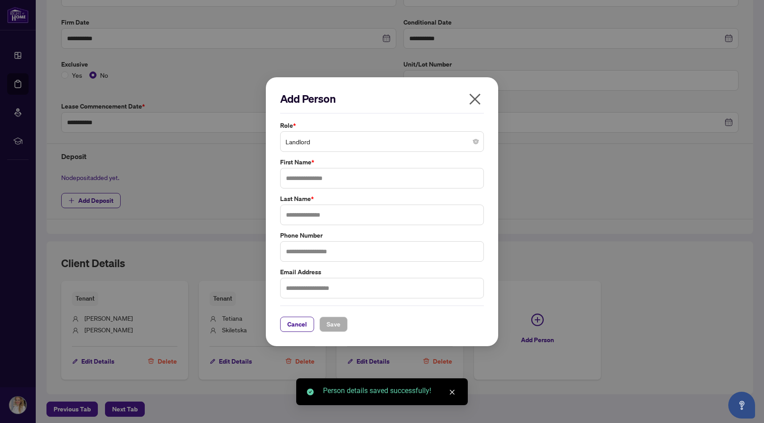  Describe the element at coordinates (382, 235) in the screenshot. I see `label: Phone Number` at that location.